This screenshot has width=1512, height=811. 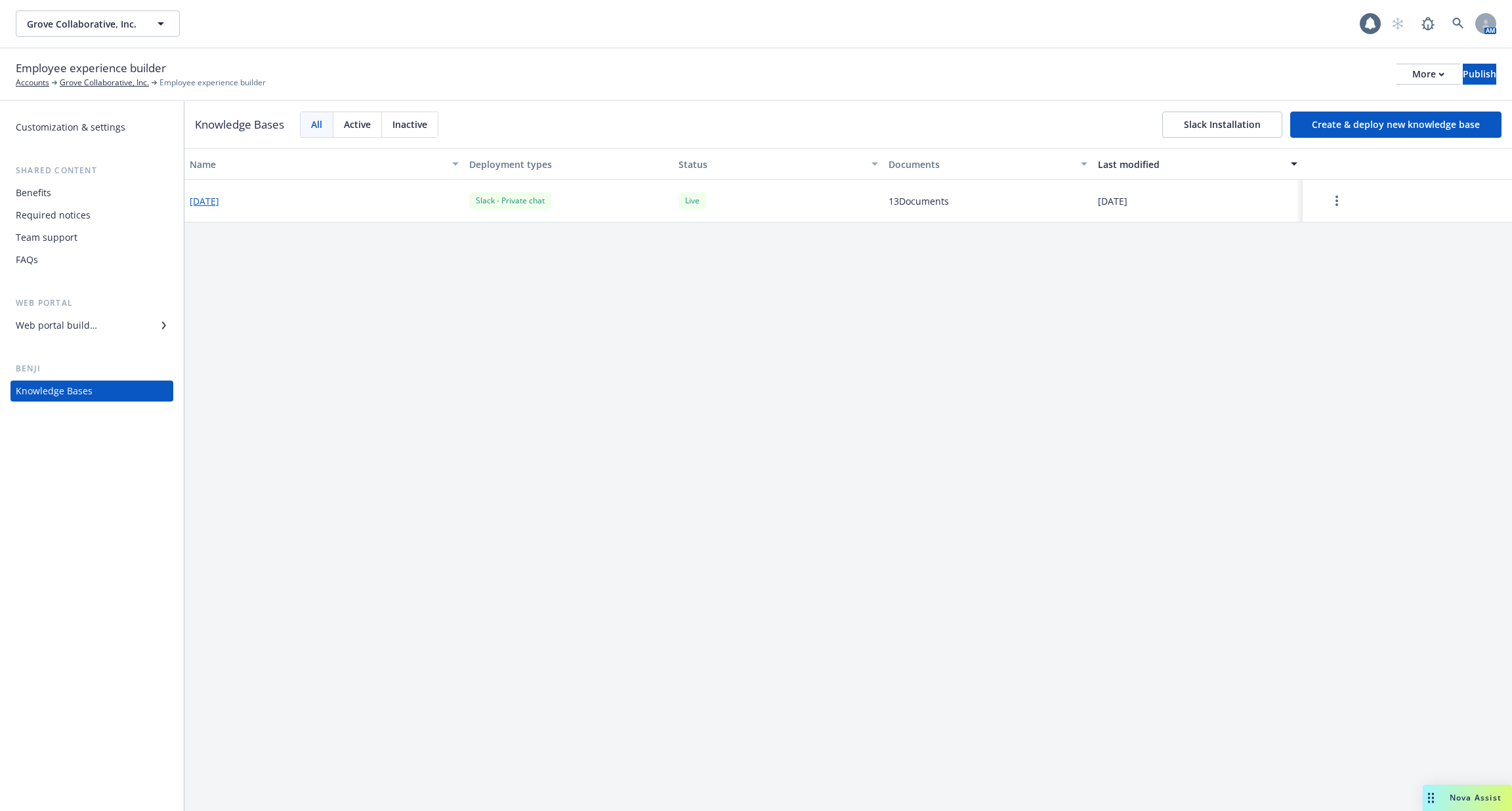 What do you see at coordinates (1428, 75) in the screenshot?
I see `button: More` at bounding box center [1428, 75].